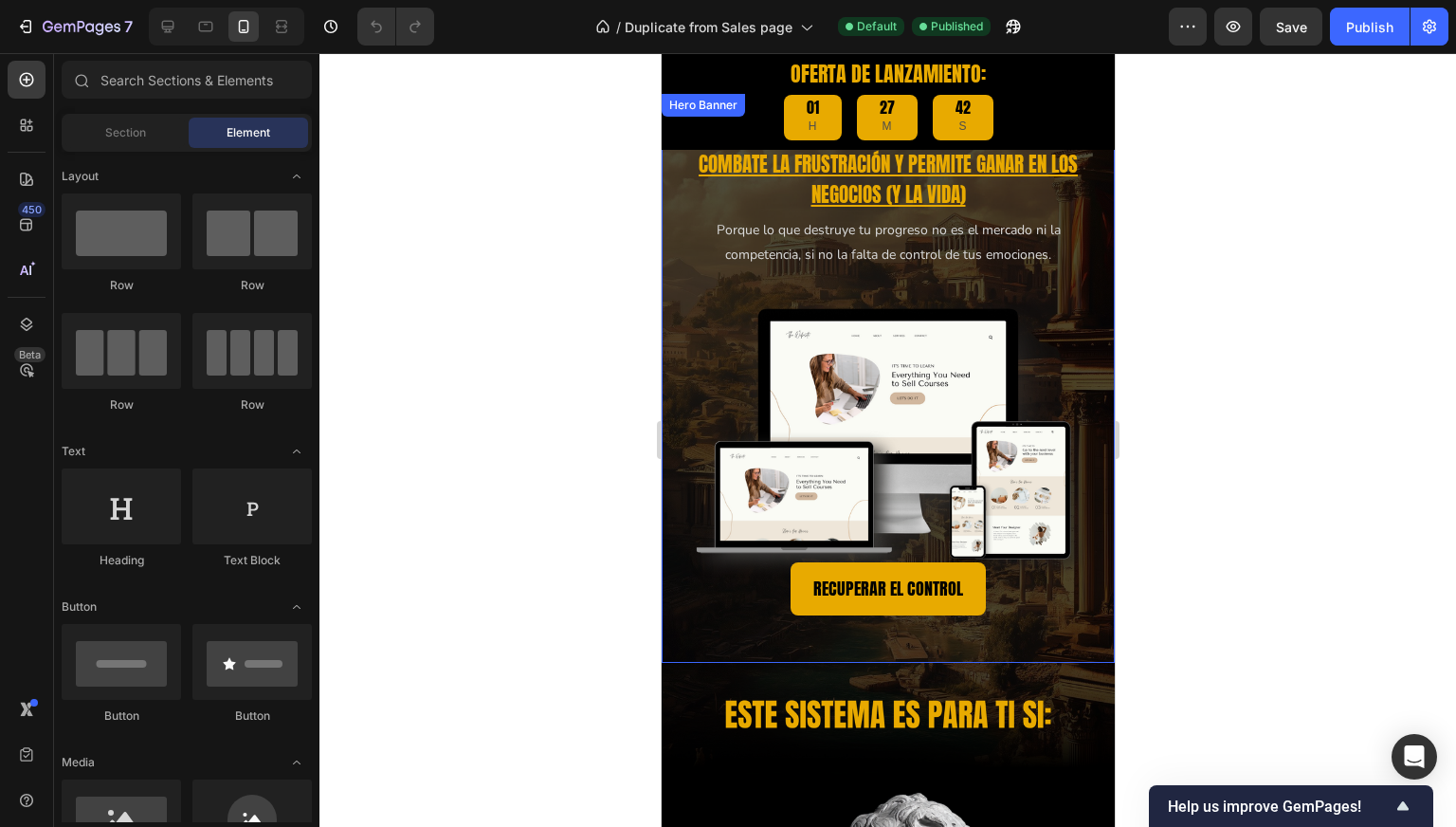 The image size is (1456, 827). What do you see at coordinates (227, 189) in the screenshot?
I see `p: Porque lo que destruye tu progreso no es el mercado ni la competencia, si no la falta de control ...` at bounding box center [227, 189].